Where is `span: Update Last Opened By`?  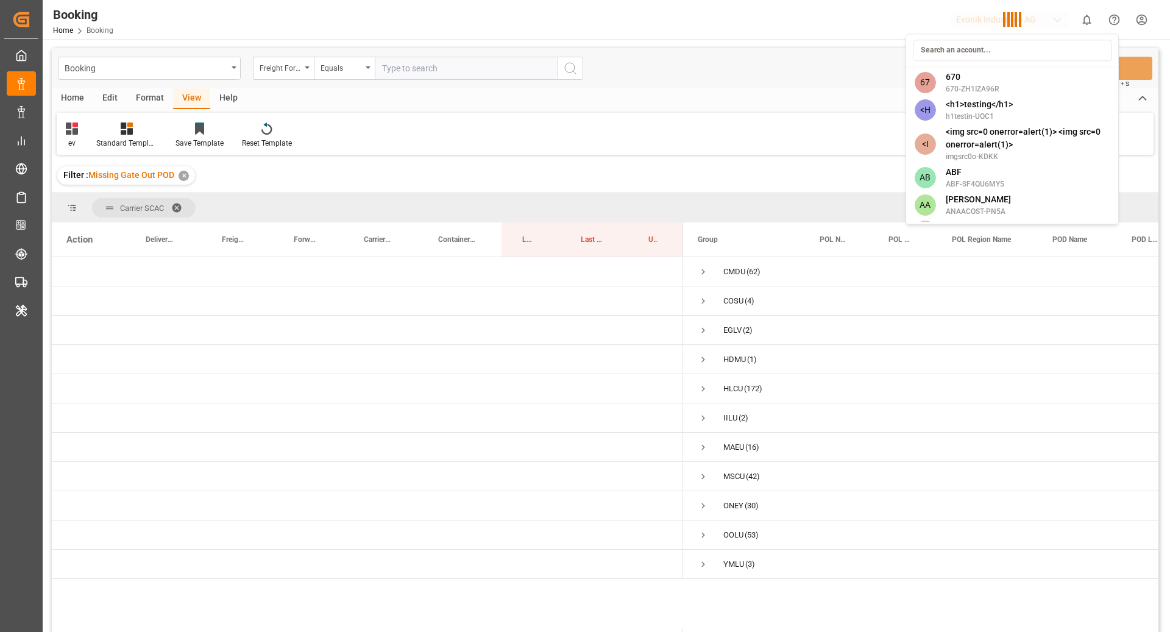
span: Update Last Opened By is located at coordinates (653, 239).